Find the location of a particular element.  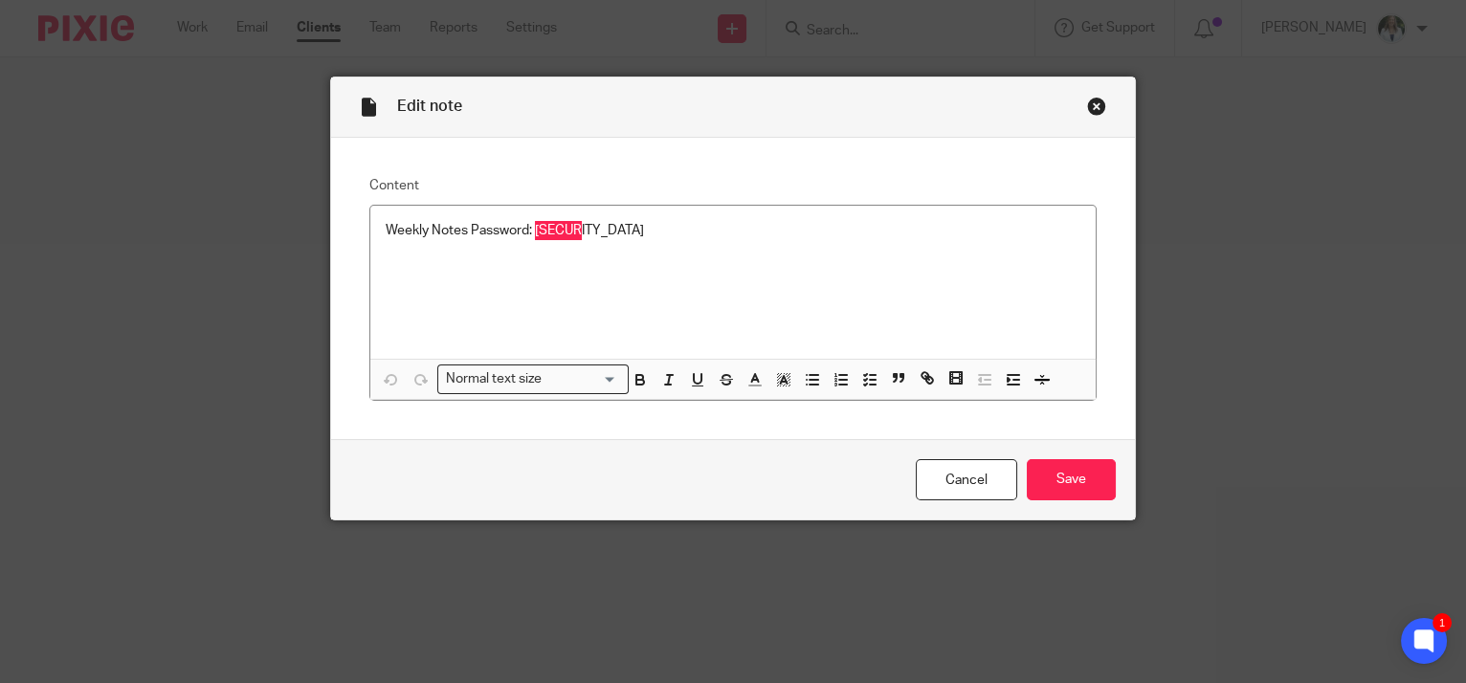

input: Save is located at coordinates (1071, 480).